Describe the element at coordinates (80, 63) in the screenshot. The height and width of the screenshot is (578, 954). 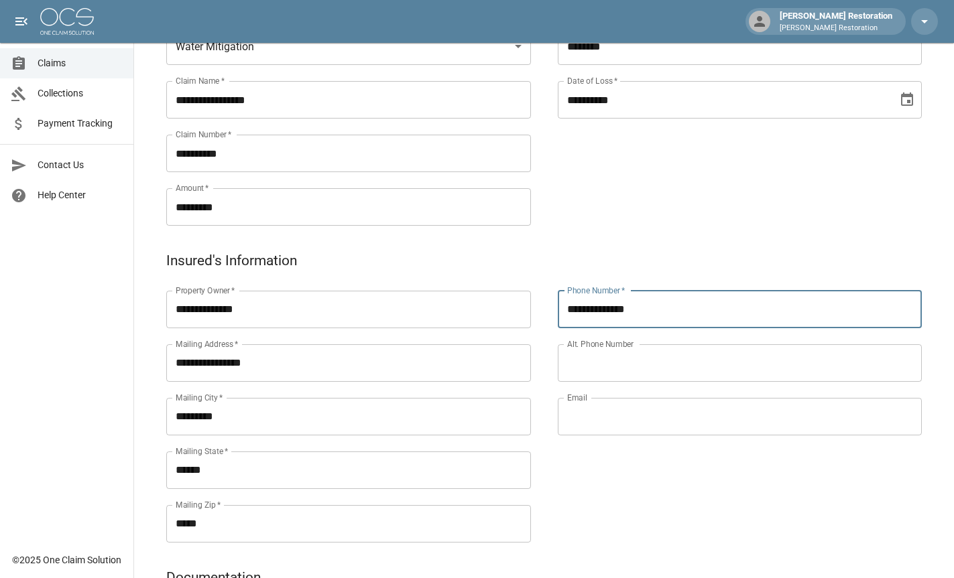
I see `span: Claims` at that location.